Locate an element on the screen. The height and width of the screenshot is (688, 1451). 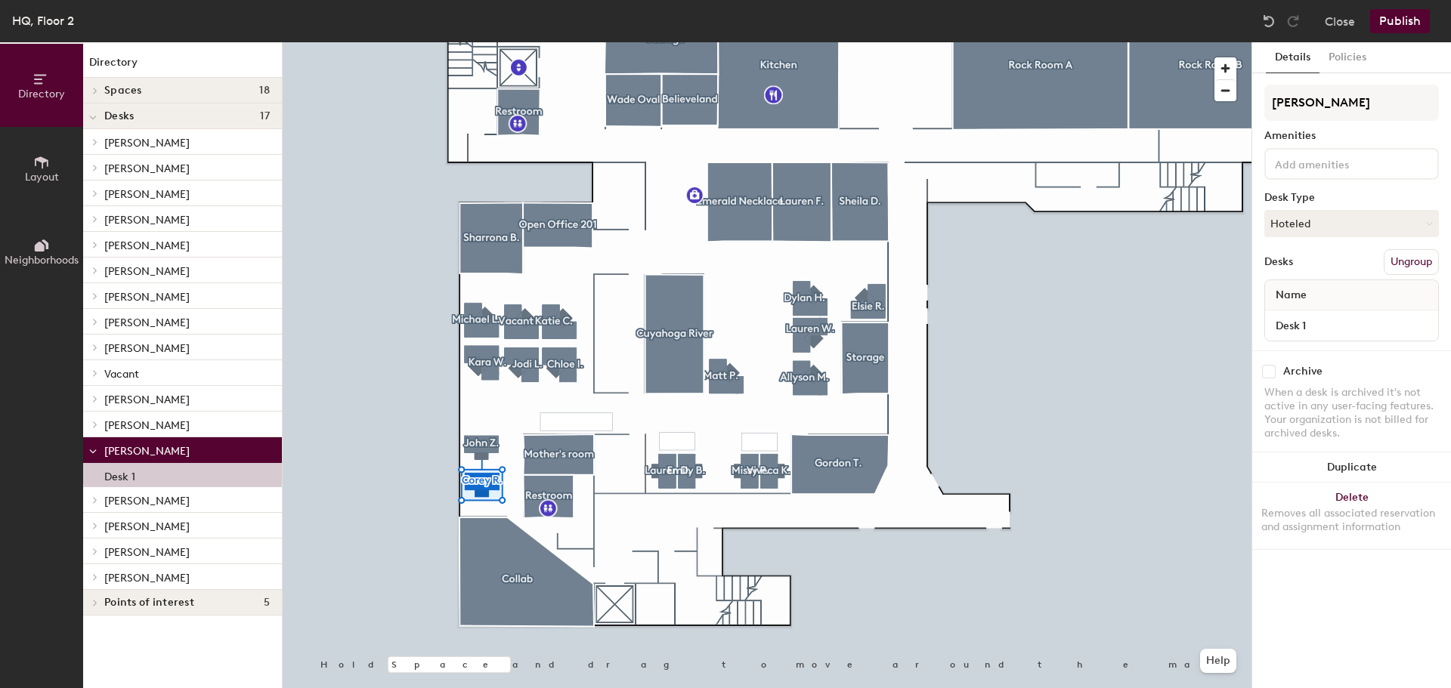
input: Add amenities is located at coordinates (1340, 163).